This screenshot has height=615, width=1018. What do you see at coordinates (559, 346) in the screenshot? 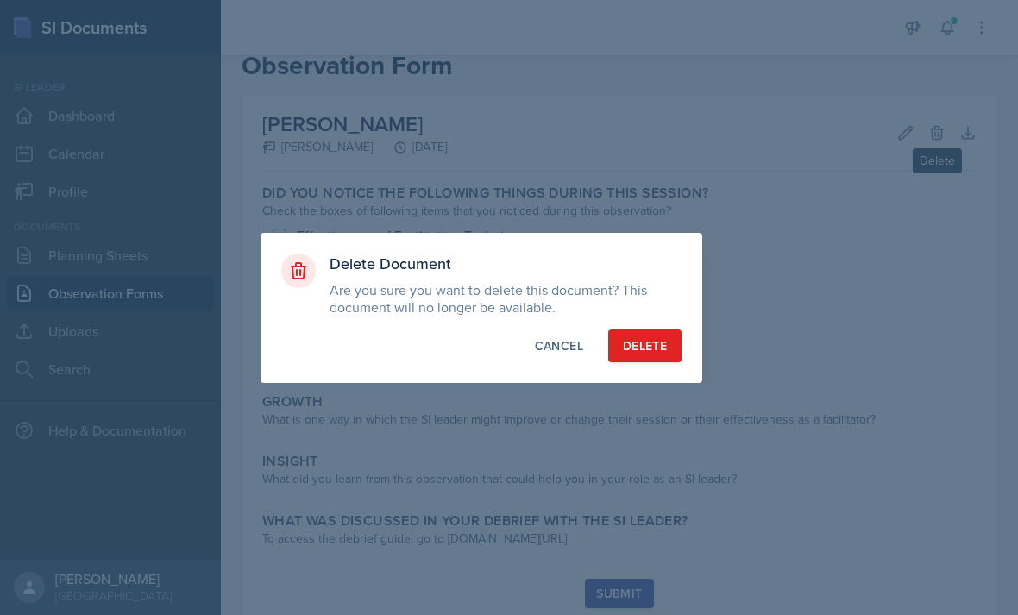
I see `button: Cancel` at bounding box center [559, 346].